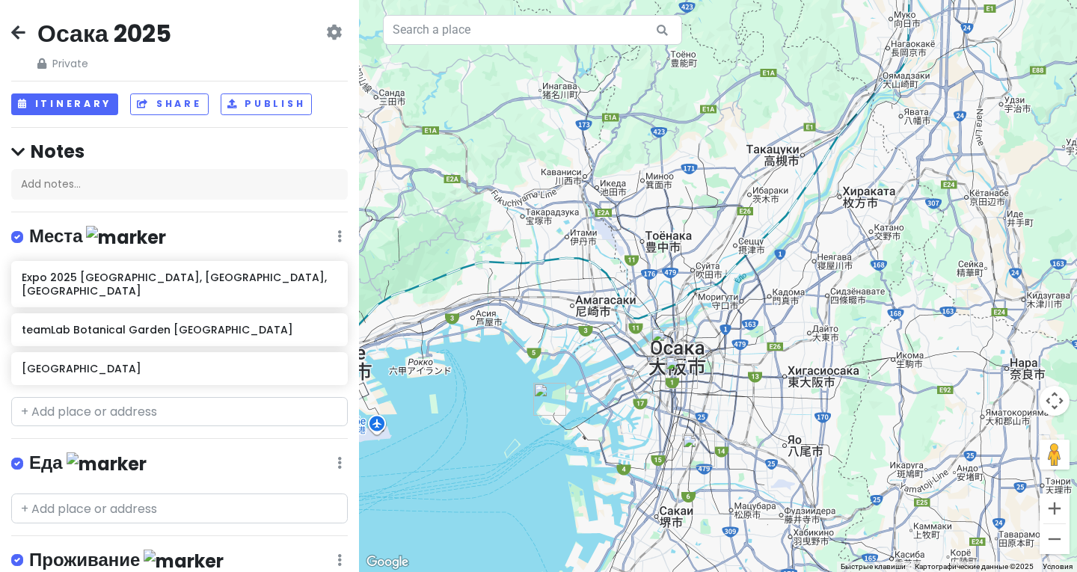 This screenshot has width=1077, height=572. Describe the element at coordinates (1055, 509) in the screenshot. I see `button: Увеличить` at that location.